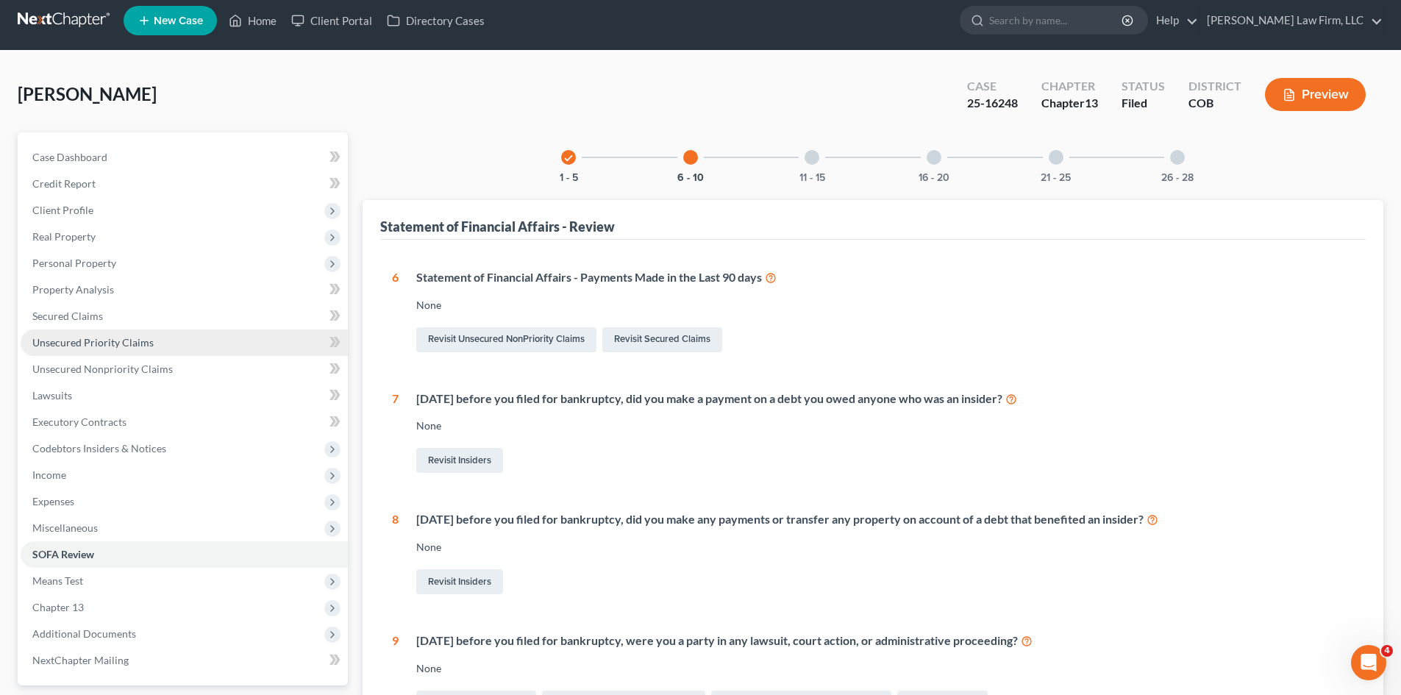 The height and width of the screenshot is (695, 1401). What do you see at coordinates (1387, 651) in the screenshot?
I see `span: 4` at bounding box center [1387, 651].